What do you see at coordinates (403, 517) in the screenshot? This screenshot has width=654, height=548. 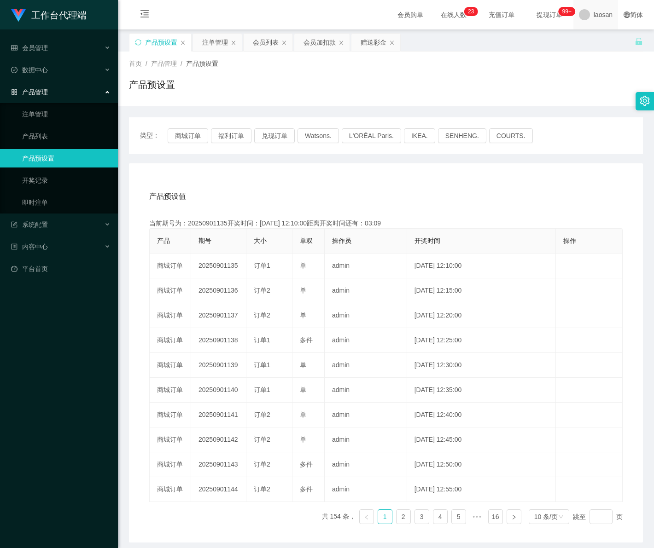 I see `li: 2` at bounding box center [403, 517].